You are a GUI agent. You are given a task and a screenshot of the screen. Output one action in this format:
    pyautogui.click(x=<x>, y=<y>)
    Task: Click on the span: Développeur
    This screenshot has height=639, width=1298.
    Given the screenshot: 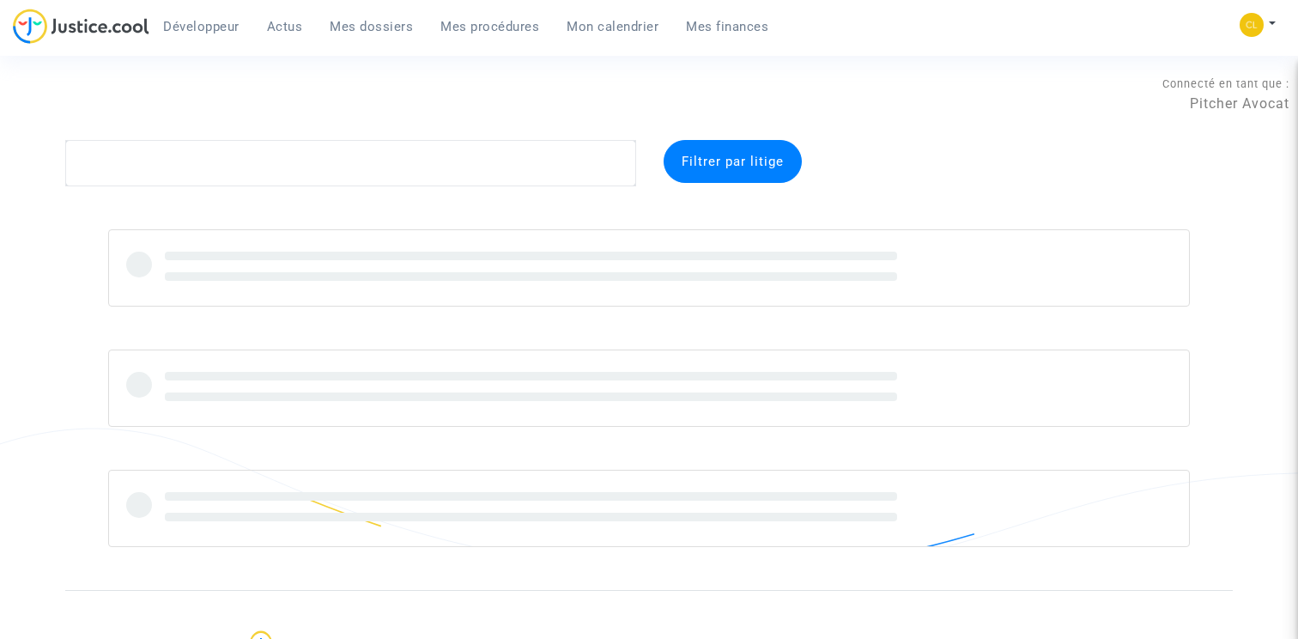 What is the action you would take?
    pyautogui.click(x=201, y=27)
    